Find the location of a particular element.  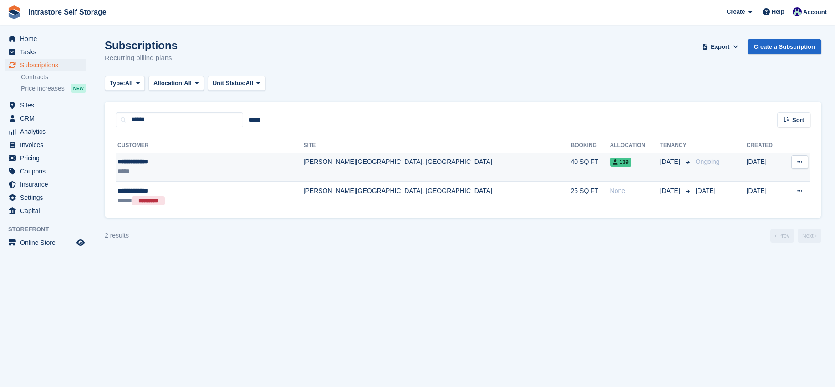

span: Storefront is located at coordinates (49, 230).